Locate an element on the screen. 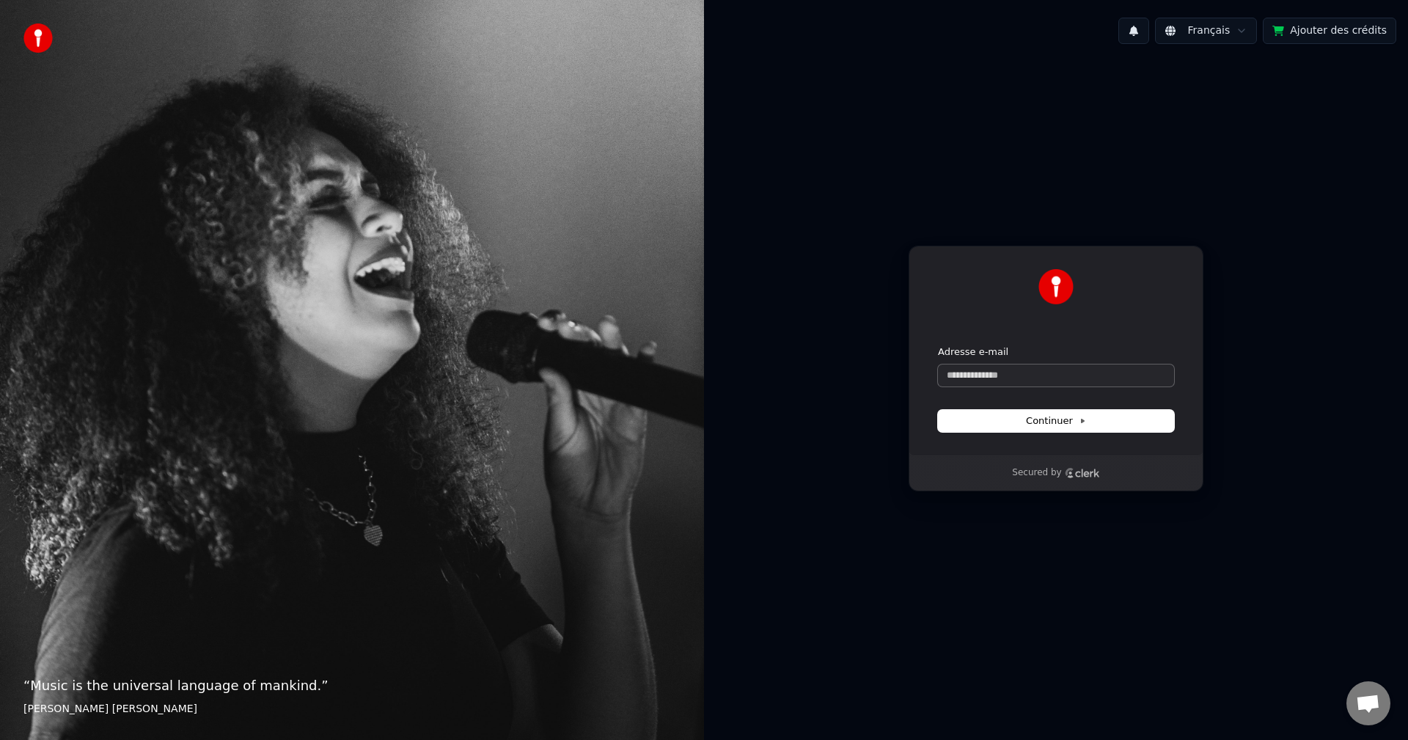 The image size is (1408, 740). a: Ouvrir le chat is located at coordinates (1368, 703).